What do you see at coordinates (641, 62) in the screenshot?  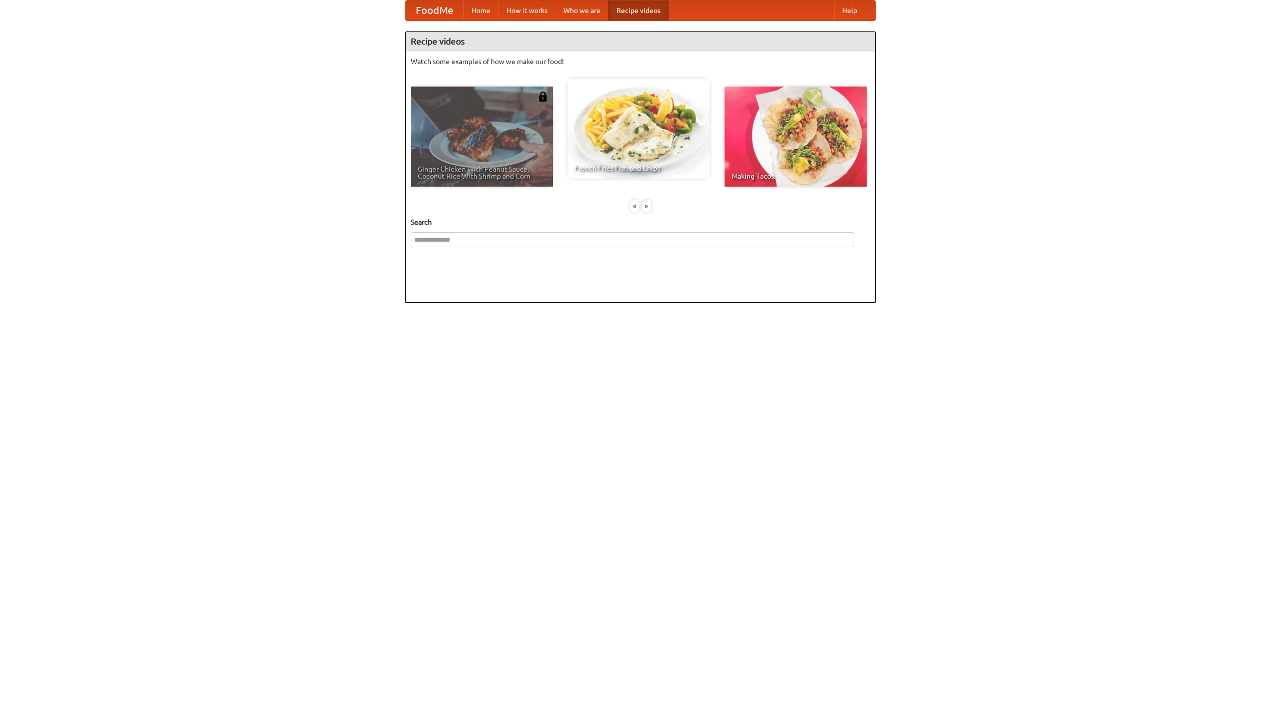 I see `p: Watch some examples of how we make our food!` at bounding box center [641, 62].